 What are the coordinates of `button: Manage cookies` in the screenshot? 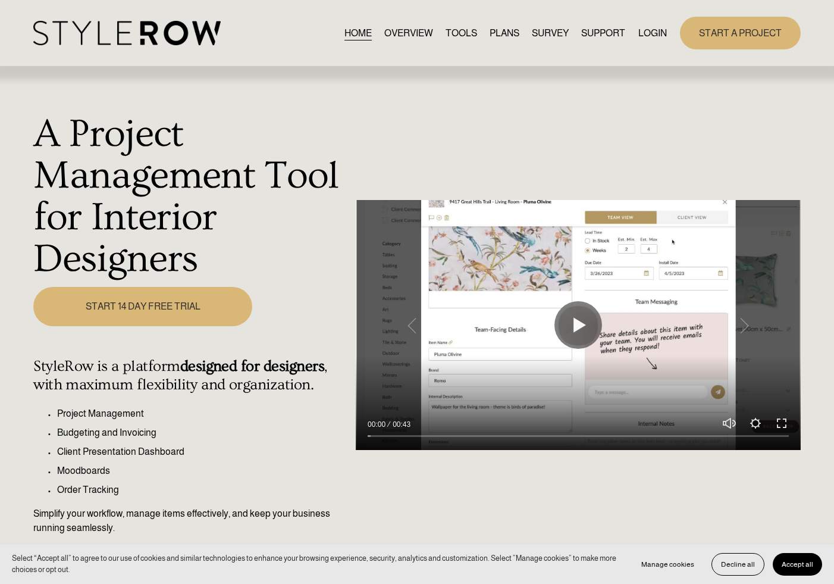 It's located at (668, 564).